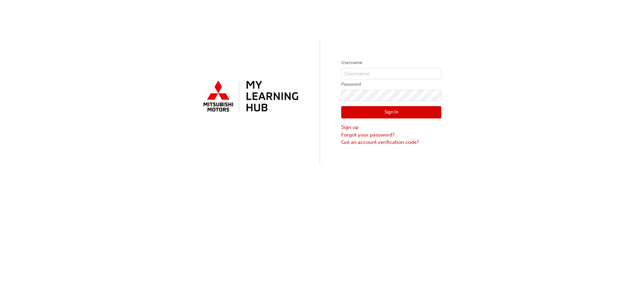 This screenshot has width=641, height=304. Describe the element at coordinates (391, 127) in the screenshot. I see `a: Sign up` at that location.